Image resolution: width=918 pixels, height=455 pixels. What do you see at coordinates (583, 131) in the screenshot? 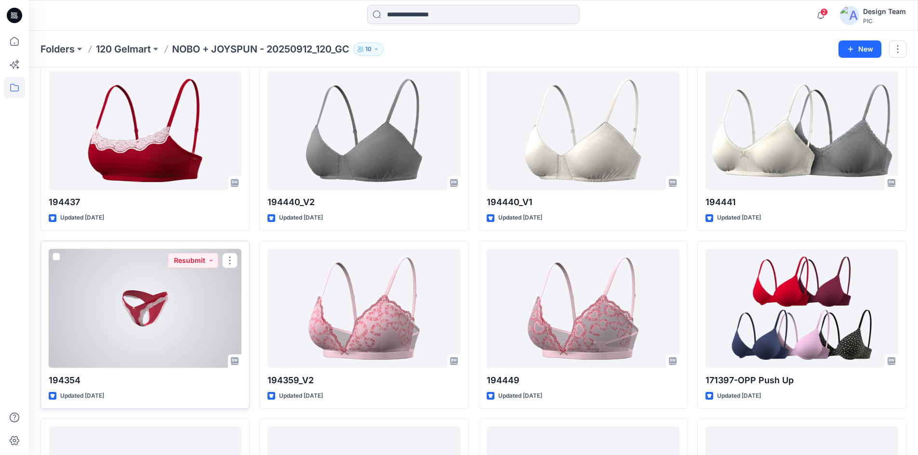
I see `a: 194440_V1` at bounding box center [583, 131].